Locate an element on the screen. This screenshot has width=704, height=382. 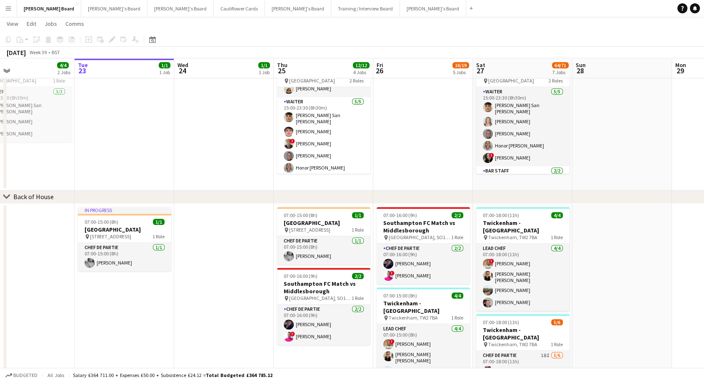
span: Tue is located at coordinates (83, 65).